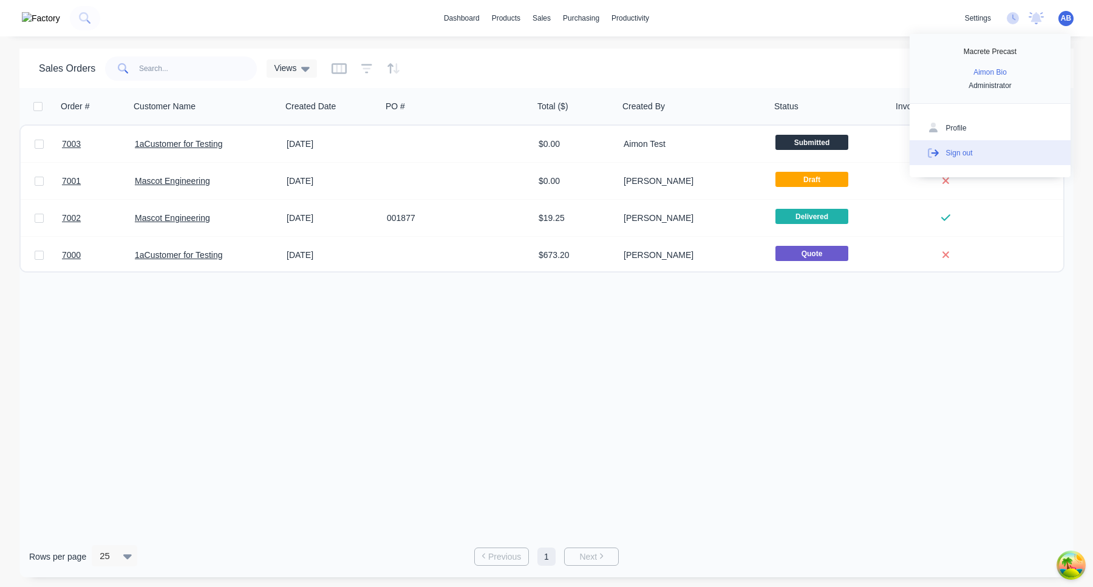 The width and height of the screenshot is (1093, 587). Describe the element at coordinates (75, 106) in the screenshot. I see `div: Order #` at that location.